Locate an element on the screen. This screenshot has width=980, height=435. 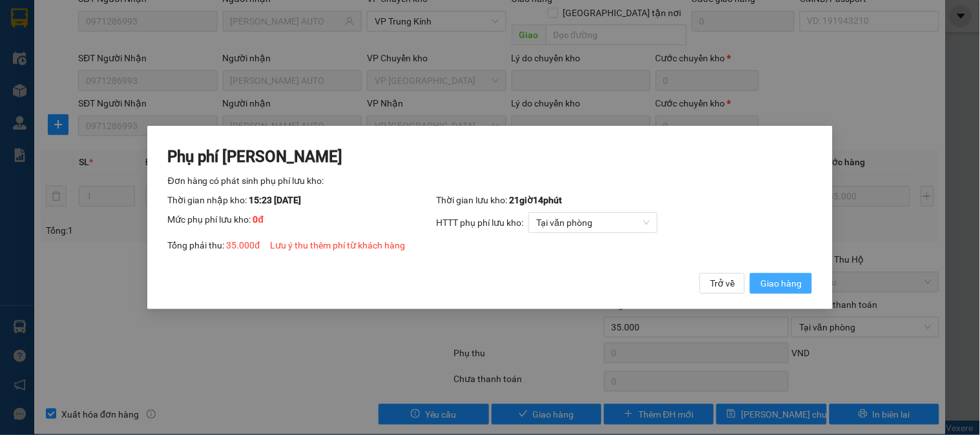
span: Lưu ý thu thêm phí từ khách hàng is located at coordinates (337, 245).